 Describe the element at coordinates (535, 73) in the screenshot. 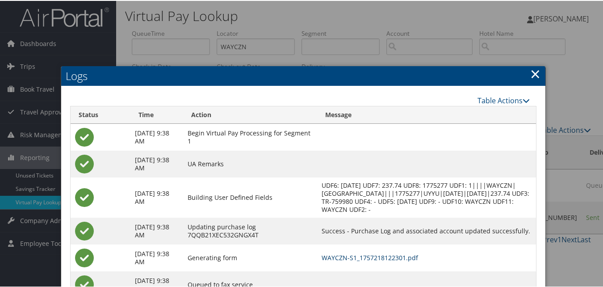

I see `a: Close` at that location.